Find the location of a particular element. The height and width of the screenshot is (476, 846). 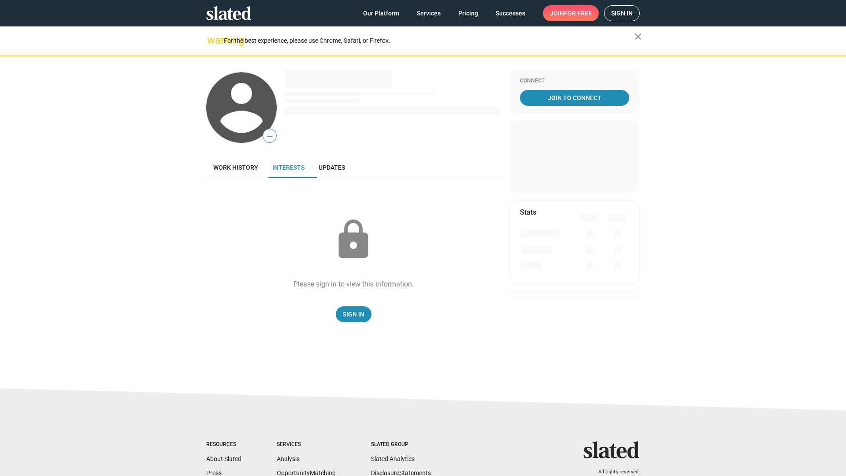

a: Join To Connect is located at coordinates (574, 98).